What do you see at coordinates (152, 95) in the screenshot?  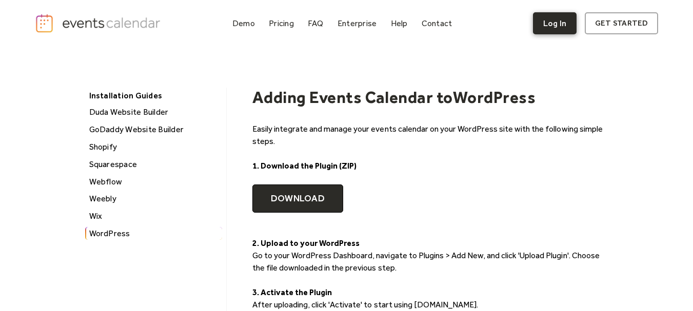 I see `div: Installation Guides` at bounding box center [152, 95].